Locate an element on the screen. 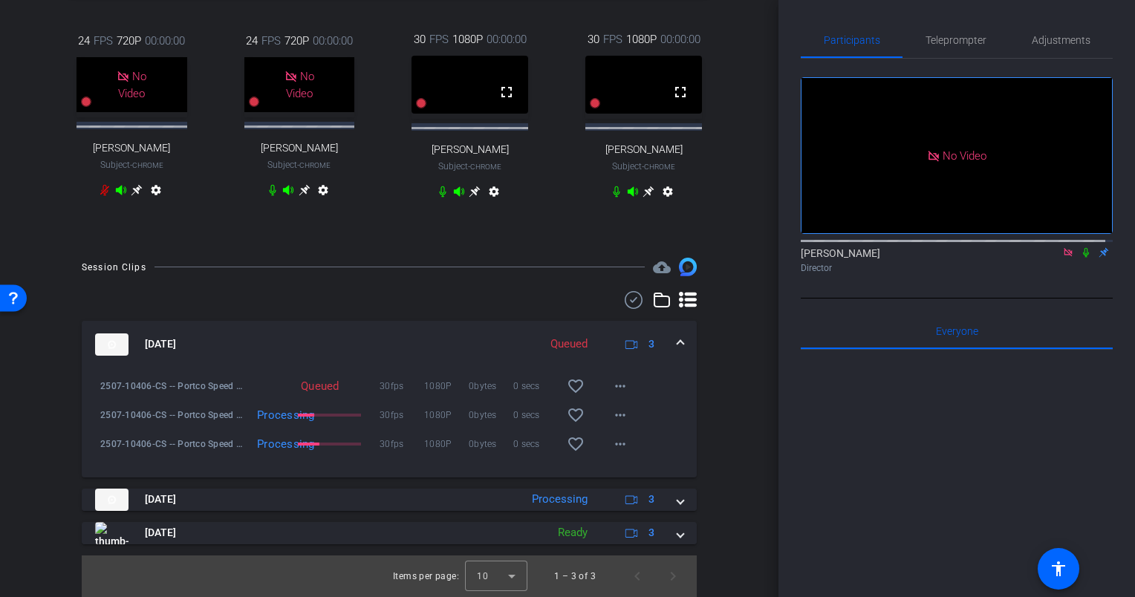 The width and height of the screenshot is (1135, 597). button: Next page is located at coordinates (673, 576).